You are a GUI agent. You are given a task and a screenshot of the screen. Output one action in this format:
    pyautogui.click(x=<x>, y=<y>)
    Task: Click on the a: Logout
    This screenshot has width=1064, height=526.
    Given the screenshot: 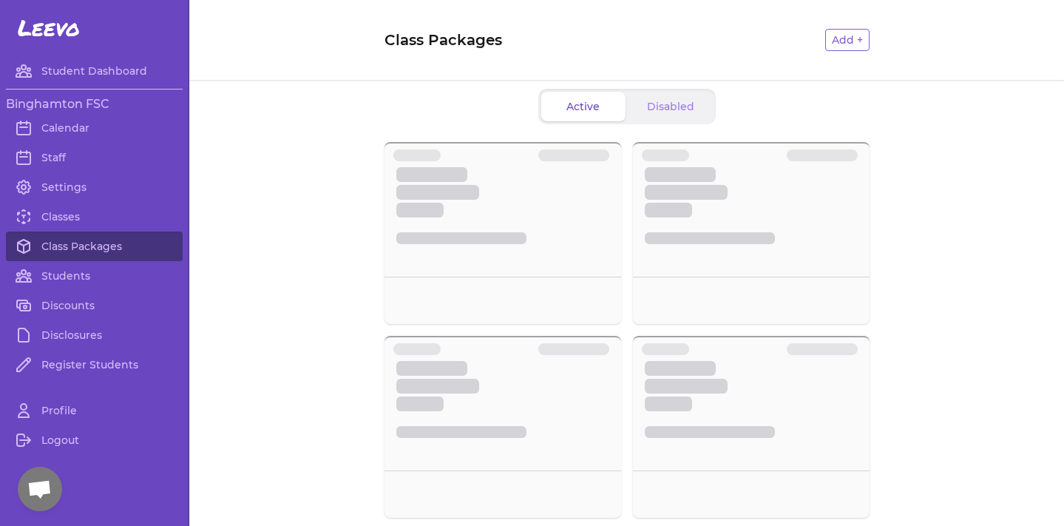 What is the action you would take?
    pyautogui.click(x=94, y=440)
    